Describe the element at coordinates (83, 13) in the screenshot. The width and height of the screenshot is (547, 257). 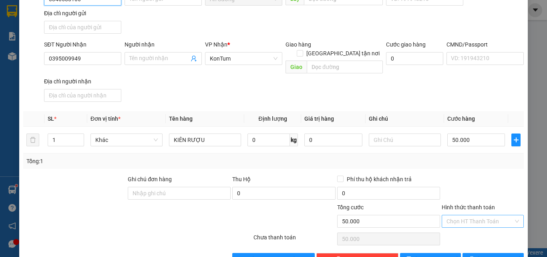
I see `div: Địa chỉ người gửi` at that location.